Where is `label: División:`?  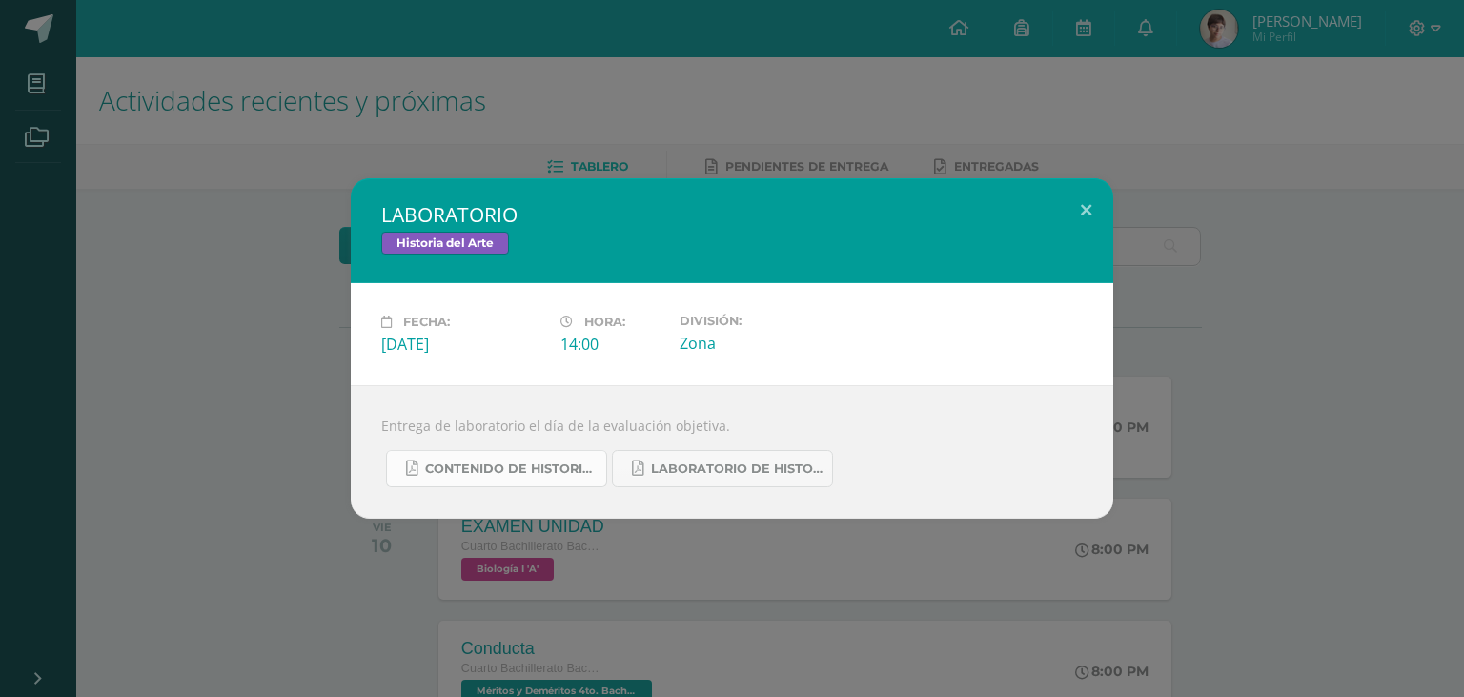
label: División: is located at coordinates (762, 320).